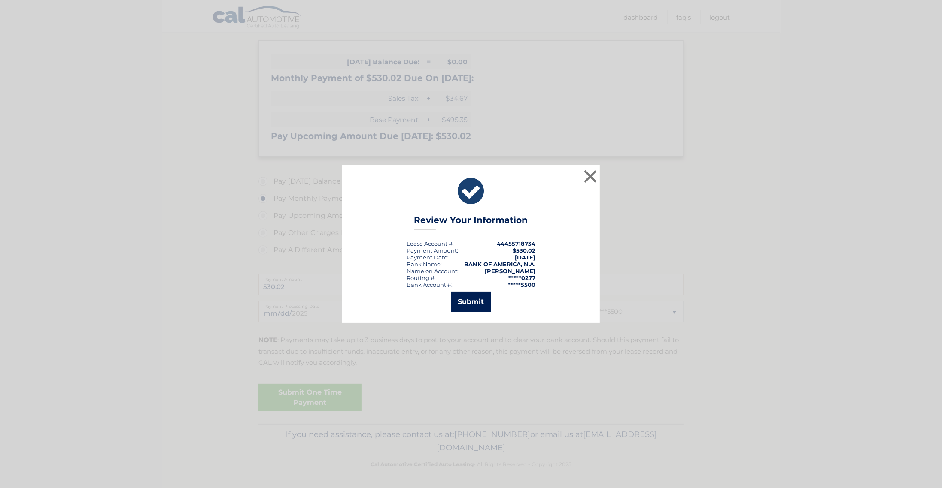 The image size is (942, 488). Describe the element at coordinates (432, 271) in the screenshot. I see `div: Name on Account:` at that location.